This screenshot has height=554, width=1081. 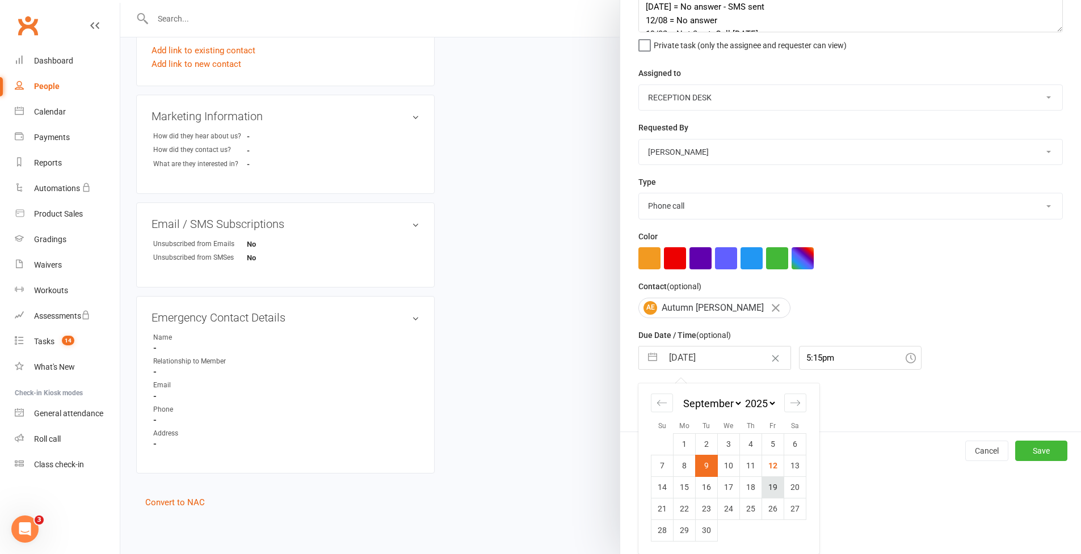 I want to click on td: Monday, September 29, 2025, so click(x=684, y=530).